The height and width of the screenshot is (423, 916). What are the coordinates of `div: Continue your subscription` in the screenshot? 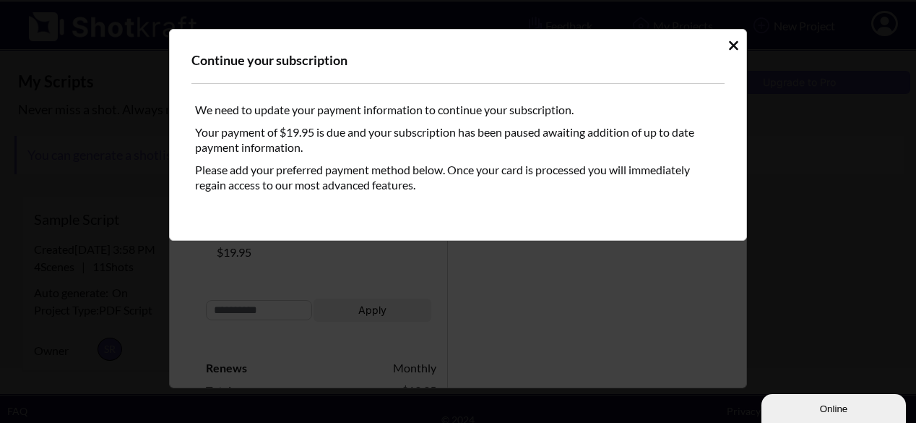 It's located at (458, 60).